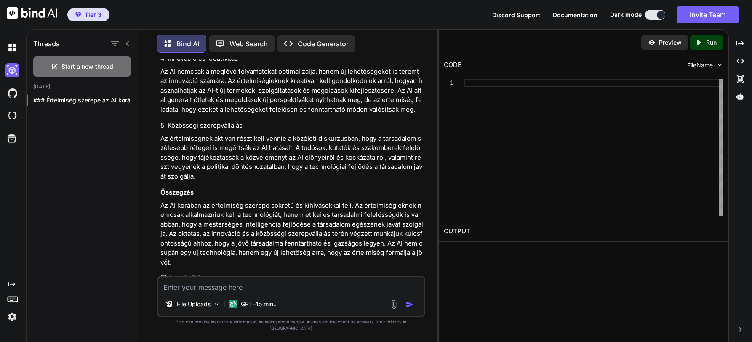 The height and width of the screenshot is (342, 752). I want to click on img: githubDark, so click(12, 93).